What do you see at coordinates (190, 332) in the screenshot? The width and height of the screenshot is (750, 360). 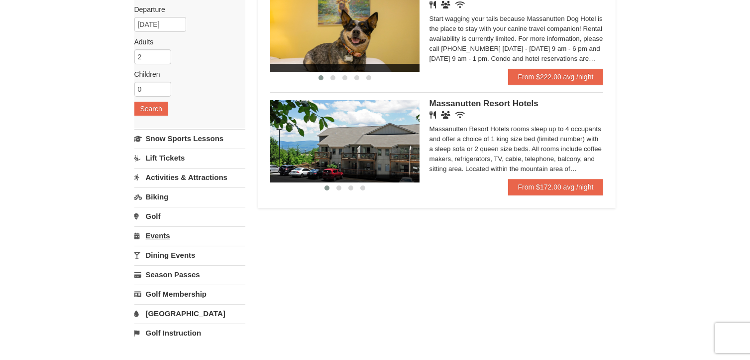 I see `a: Golf Instruction` at bounding box center [190, 332].